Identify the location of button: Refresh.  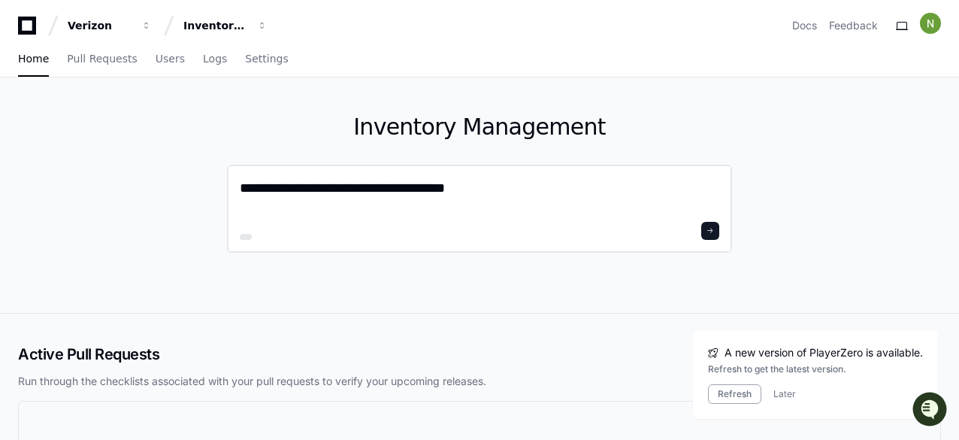
(734, 394).